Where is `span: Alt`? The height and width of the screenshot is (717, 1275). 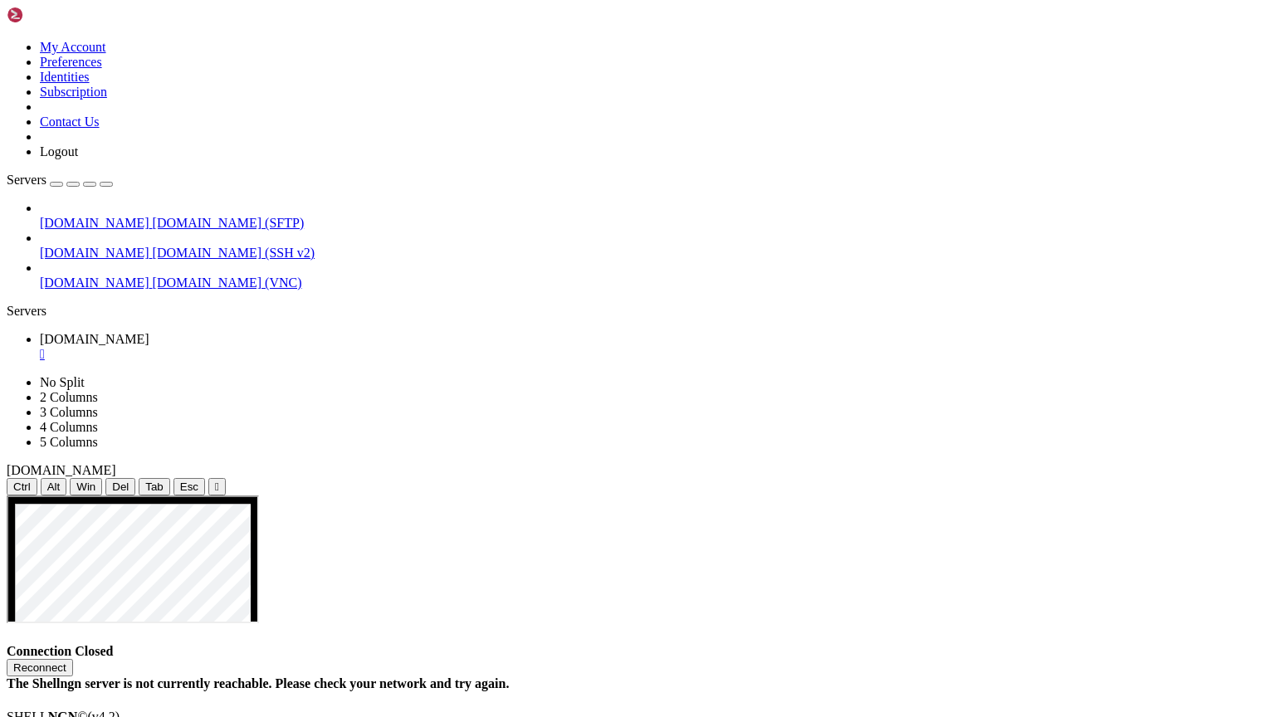 span: Alt is located at coordinates (54, 486).